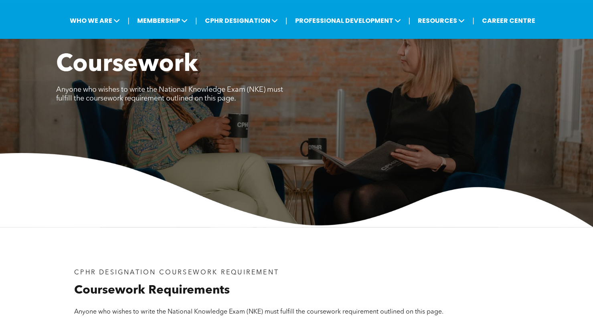 This screenshot has width=593, height=320. What do you see at coordinates (347, 20) in the screenshot?
I see `span: PROFESSIONAL DEVELOPMENT` at bounding box center [347, 20].